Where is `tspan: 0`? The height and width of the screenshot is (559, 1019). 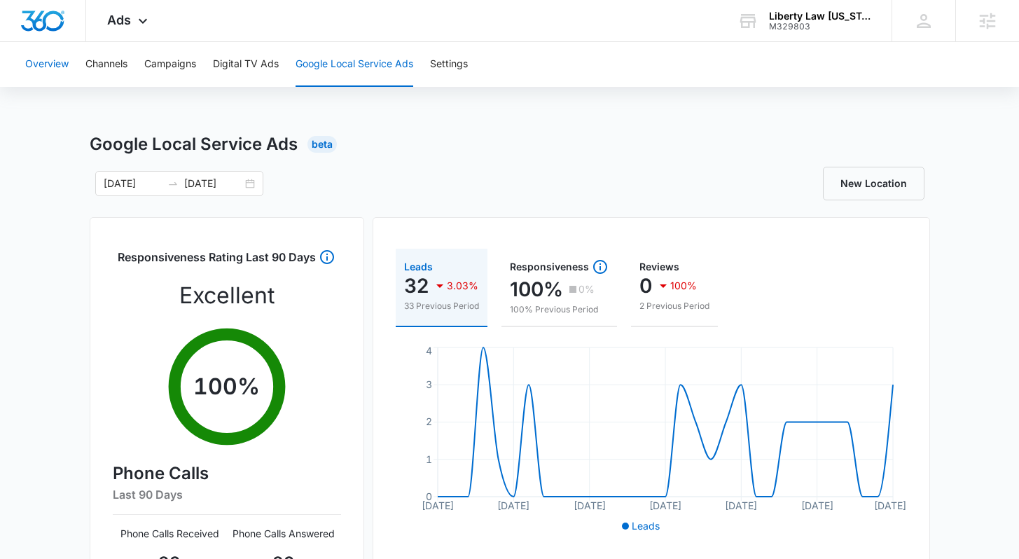
tspan: 0 is located at coordinates (429, 496).